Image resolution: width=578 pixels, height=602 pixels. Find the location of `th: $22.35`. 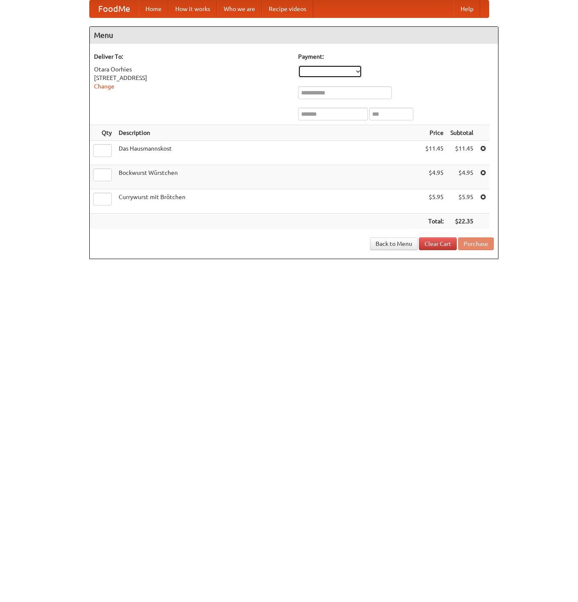

th: $22.35 is located at coordinates (462, 221).